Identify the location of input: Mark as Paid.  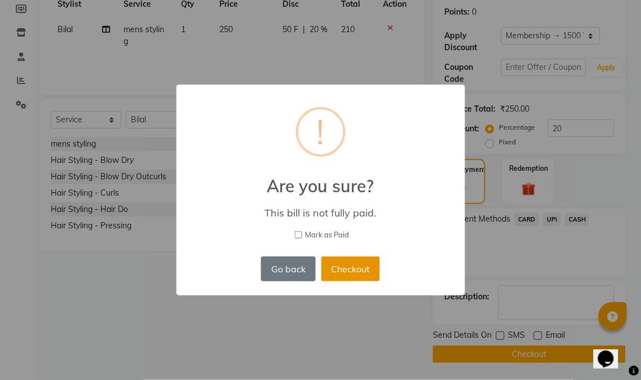
(298, 234).